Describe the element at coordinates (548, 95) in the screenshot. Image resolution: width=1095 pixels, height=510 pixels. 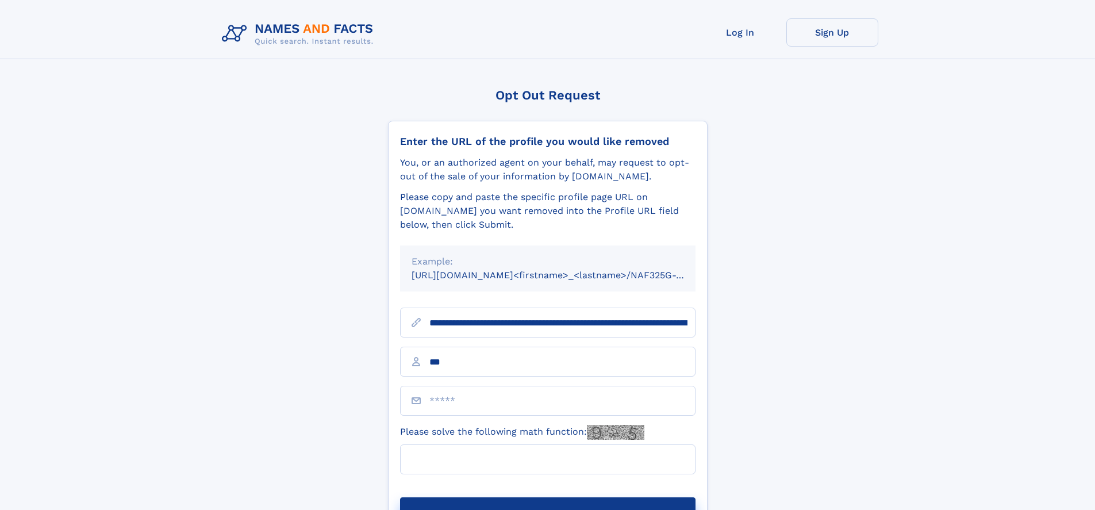
I see `div: Opt Out Request` at that location.